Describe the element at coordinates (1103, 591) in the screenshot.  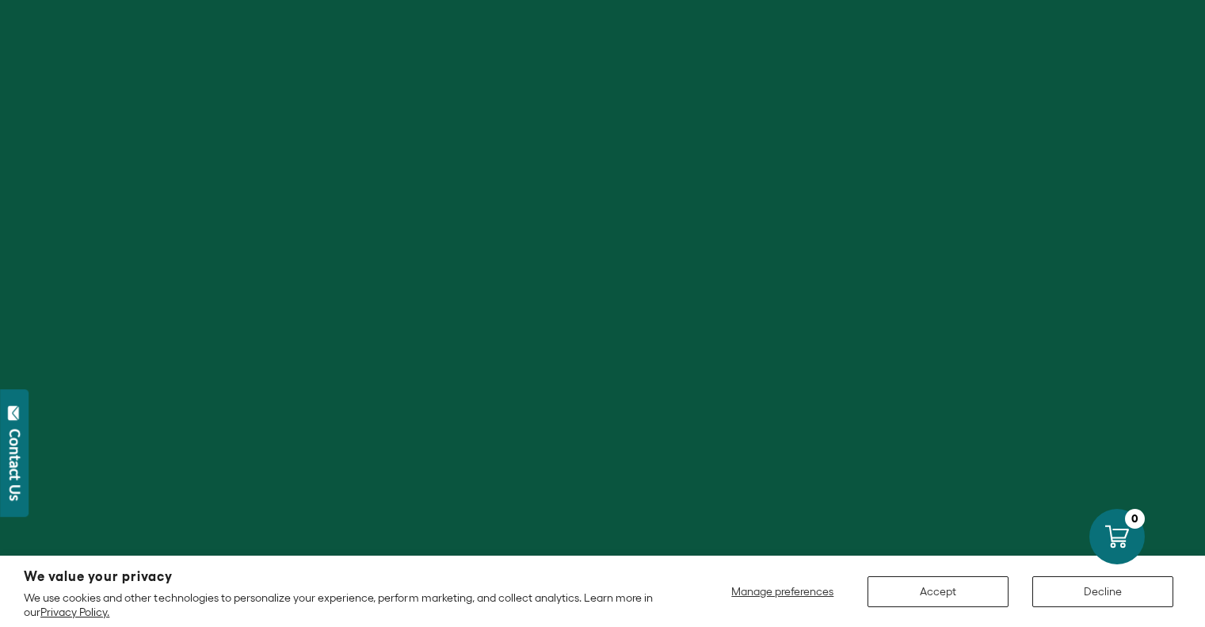
I see `button: Decline` at that location.